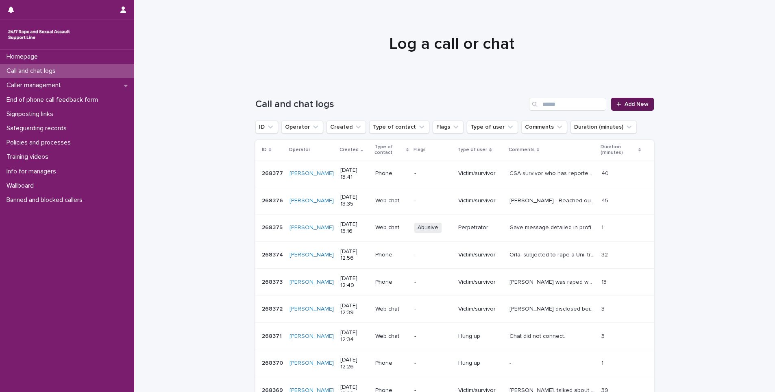 This screenshot has width=775, height=392. What do you see at coordinates (553, 227) in the screenshot?
I see `p: Gave message detailed in profile and ended the chat` at bounding box center [553, 227].